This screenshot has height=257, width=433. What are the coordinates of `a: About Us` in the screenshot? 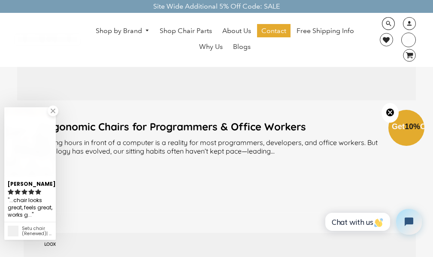 It's located at (236, 31).